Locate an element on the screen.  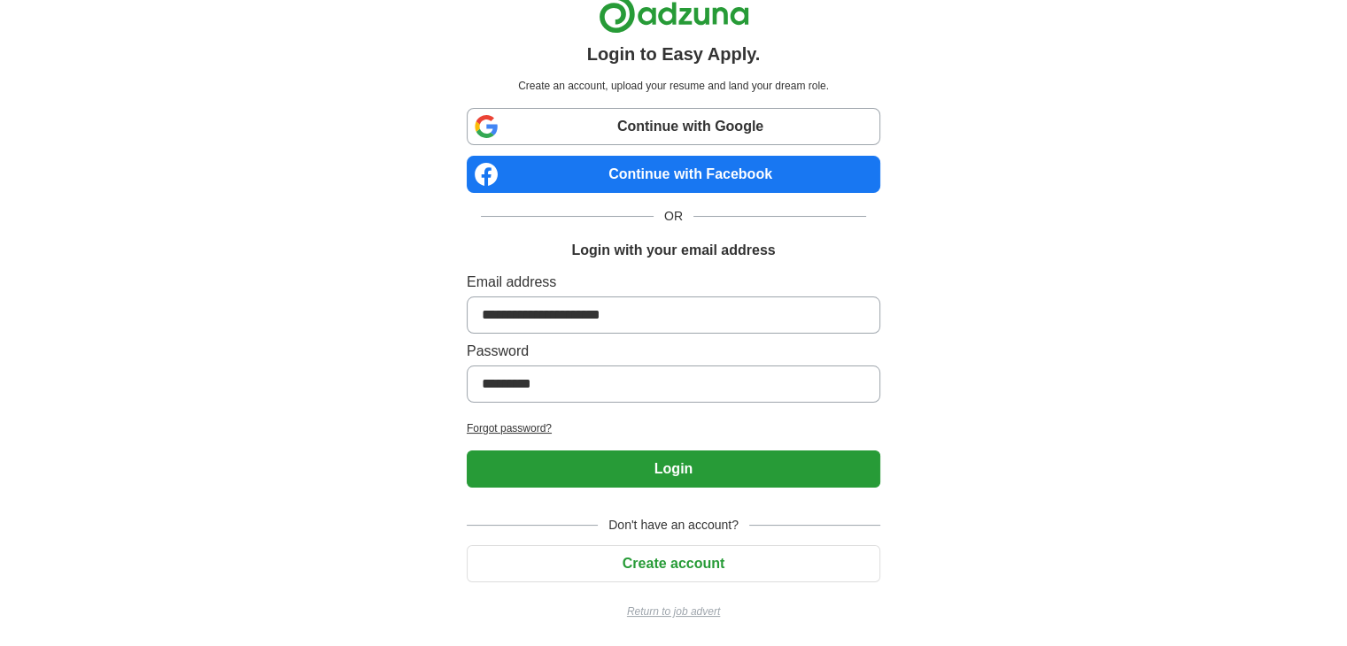
p: Return to job advert is located at coordinates (673, 612).